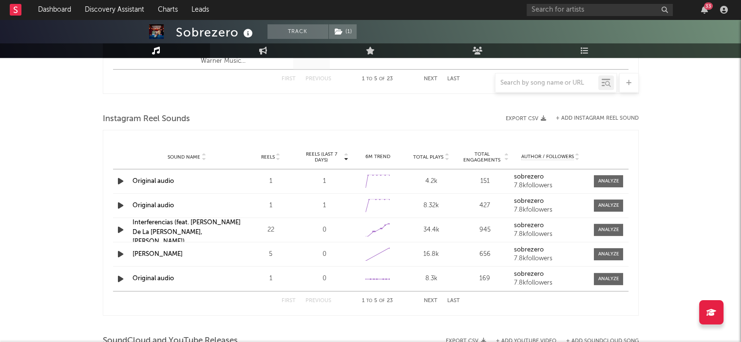 Image resolution: width=741 pixels, height=342 pixels. I want to click on span: Total Engagements, so click(482, 157).